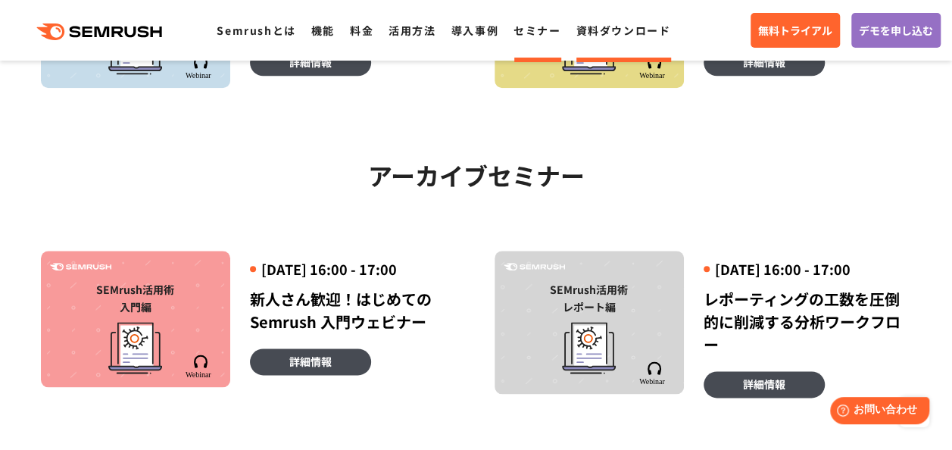 The height and width of the screenshot is (450, 952). I want to click on a: Semrushとは, so click(256, 30).